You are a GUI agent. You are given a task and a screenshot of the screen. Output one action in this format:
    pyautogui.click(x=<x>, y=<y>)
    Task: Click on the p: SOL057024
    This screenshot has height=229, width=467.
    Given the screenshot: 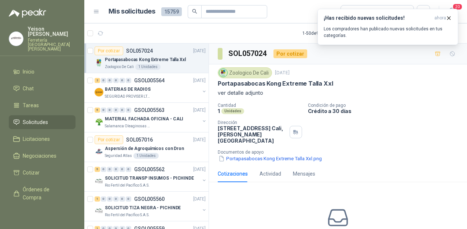 What is the action you would take?
    pyautogui.click(x=139, y=51)
    